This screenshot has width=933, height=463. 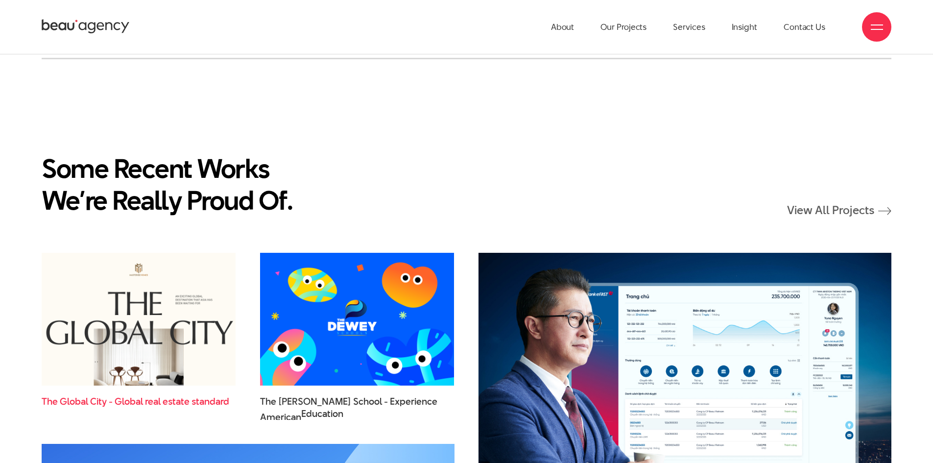 What do you see at coordinates (322, 414) in the screenshot?
I see `span: Education` at bounding box center [322, 414].